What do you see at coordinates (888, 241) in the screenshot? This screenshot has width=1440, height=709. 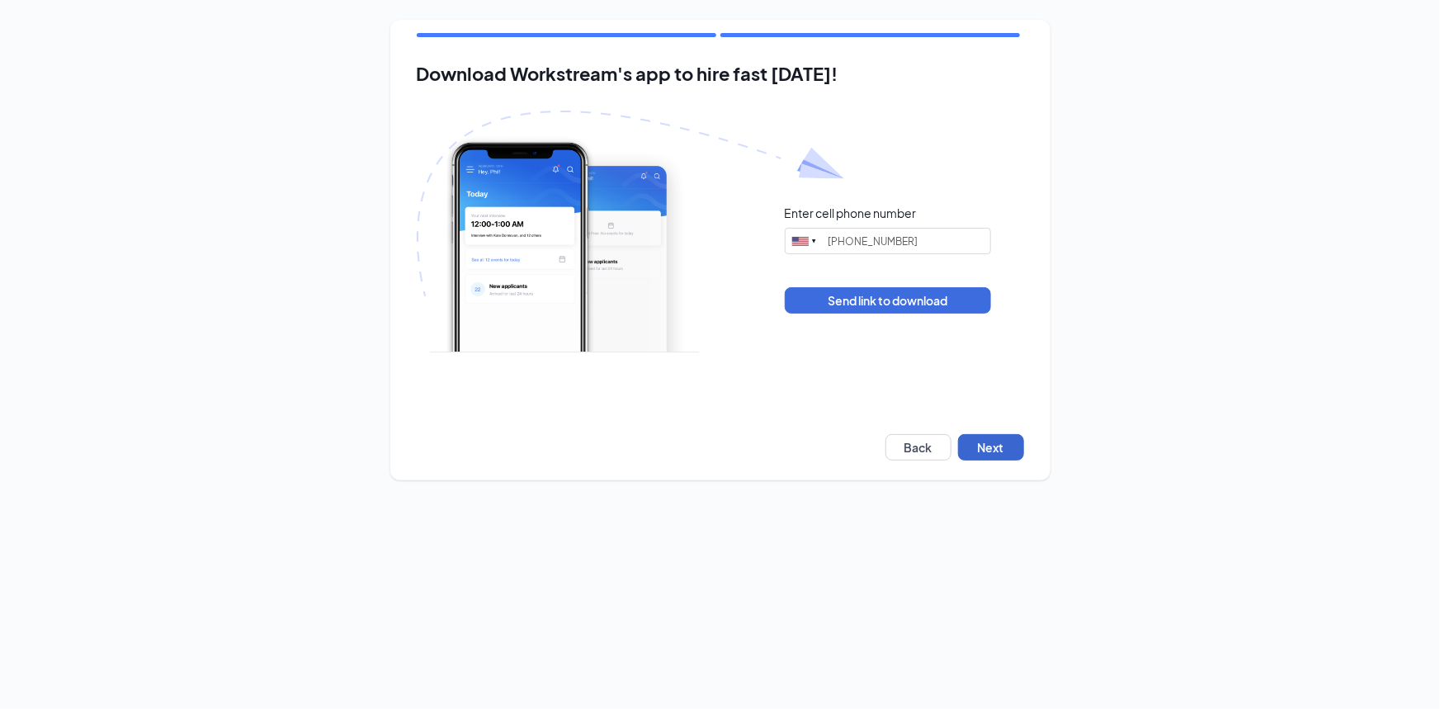 I see `input: (201) 555-0123` at bounding box center [888, 241].